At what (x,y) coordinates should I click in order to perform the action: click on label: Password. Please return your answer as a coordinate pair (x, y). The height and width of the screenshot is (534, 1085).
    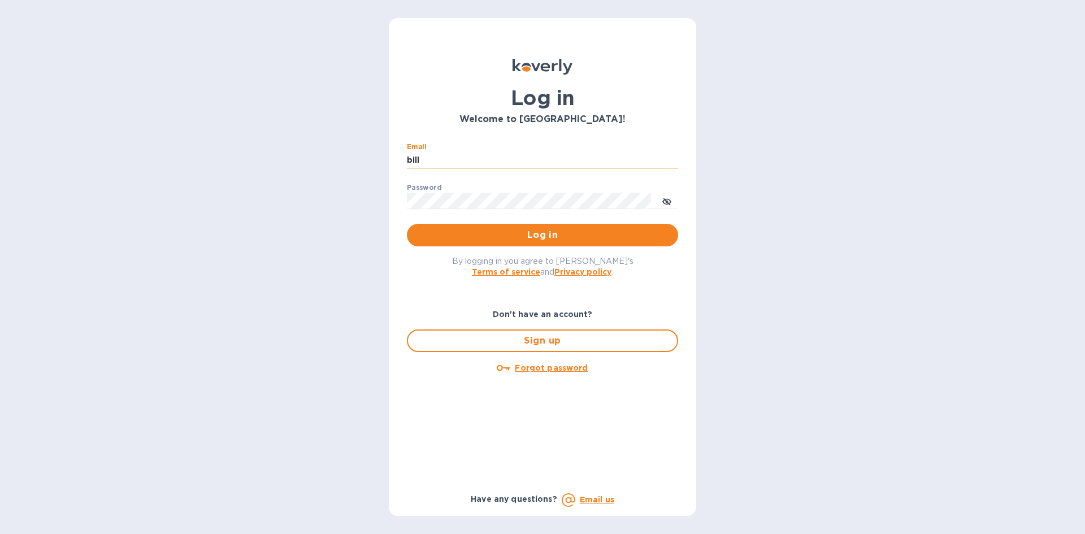
    Looking at the image, I should click on (424, 188).